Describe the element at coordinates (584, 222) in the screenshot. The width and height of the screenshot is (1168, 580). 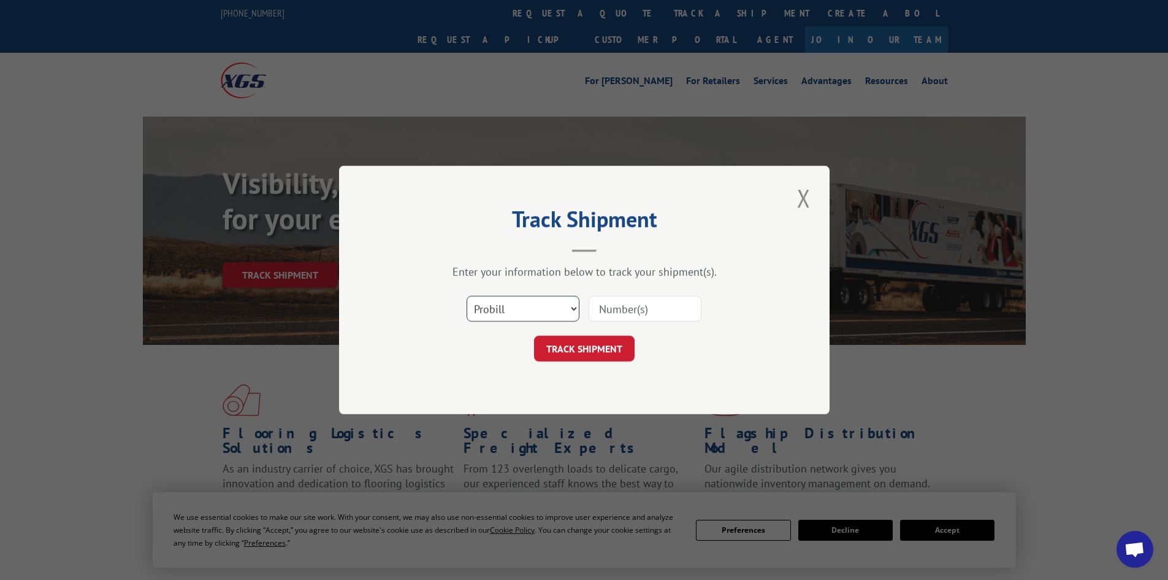
I see `h2: Track Shipment` at that location.